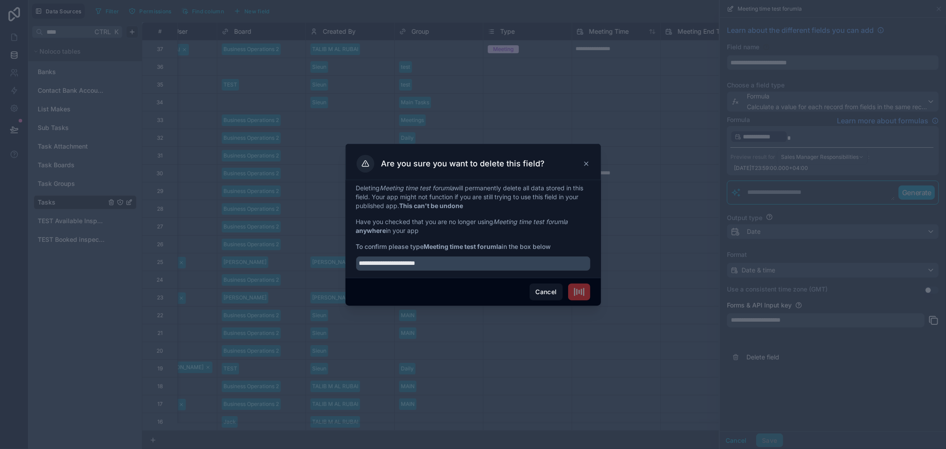 The width and height of the screenshot is (946, 449). What do you see at coordinates (432, 205) in the screenshot?
I see `strong: This can't be undone` at bounding box center [432, 205].